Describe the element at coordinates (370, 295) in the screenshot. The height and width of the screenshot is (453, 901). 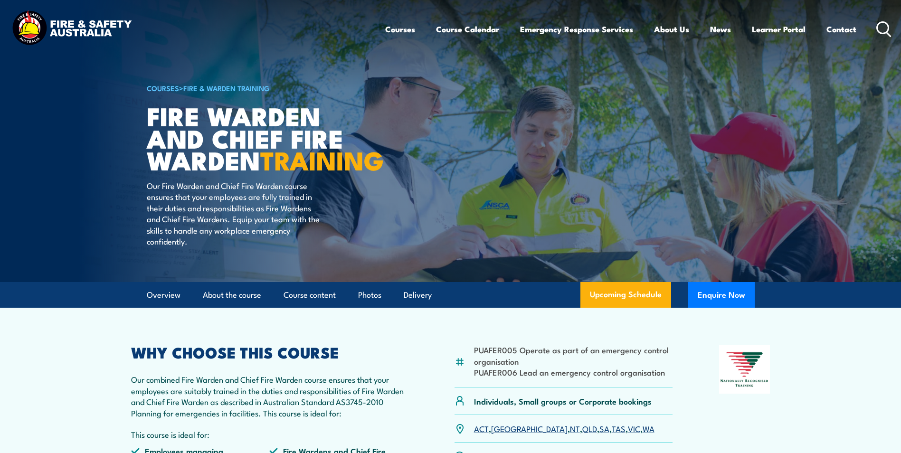
I see `a: Photos` at that location.